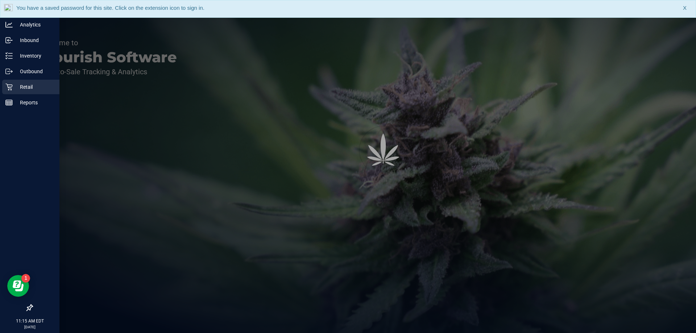 Image resolution: width=696 pixels, height=333 pixels. I want to click on inline-svg: Inbound, so click(9, 40).